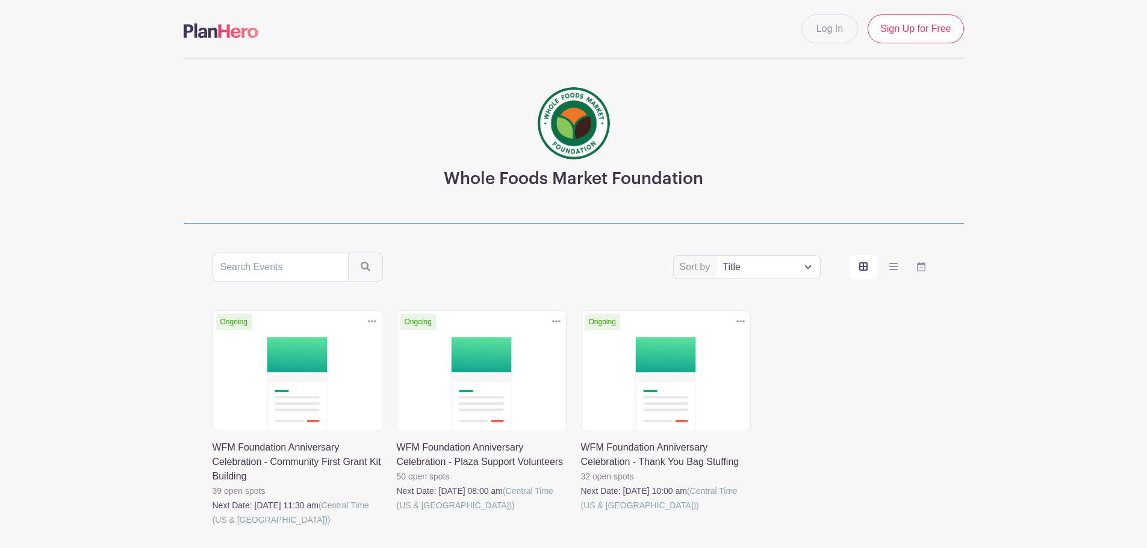 The image size is (1147, 548). What do you see at coordinates (892, 267) in the screenshot?
I see `div: order and view` at bounding box center [892, 267].